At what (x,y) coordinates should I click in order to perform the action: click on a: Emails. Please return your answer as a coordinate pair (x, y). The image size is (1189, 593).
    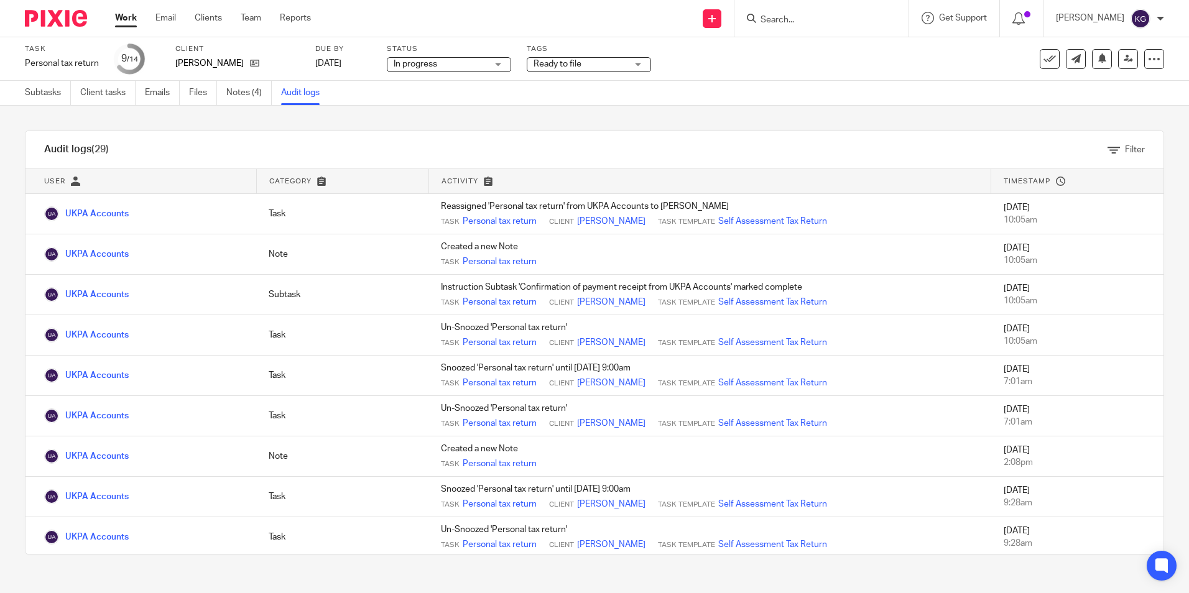
    Looking at the image, I should click on (162, 93).